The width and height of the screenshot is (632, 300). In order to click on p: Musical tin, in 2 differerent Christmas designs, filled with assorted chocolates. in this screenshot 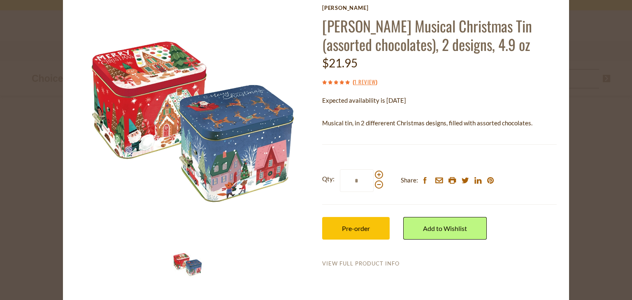, I will do `click(439, 123)`.